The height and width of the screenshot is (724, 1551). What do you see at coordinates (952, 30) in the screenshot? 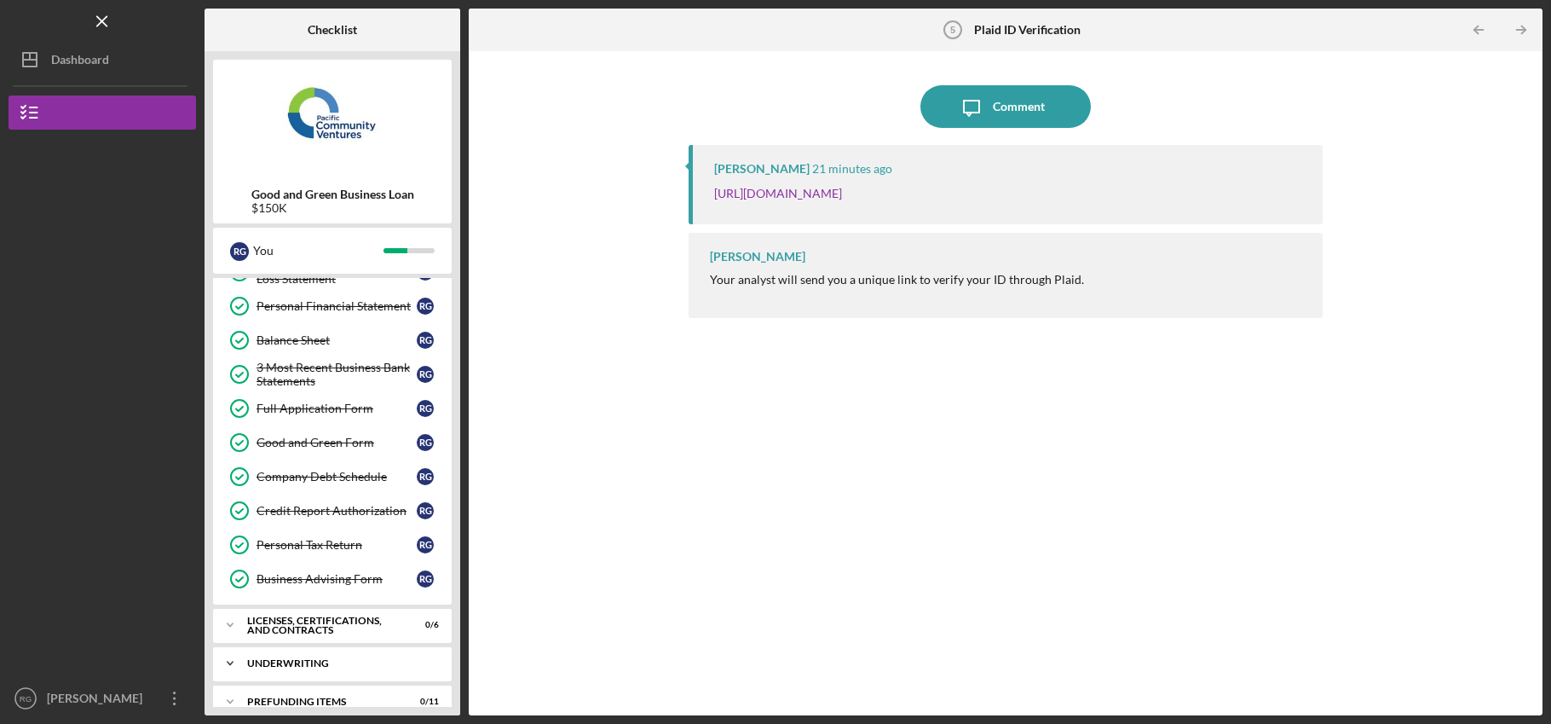
I see `tspan: 5` at bounding box center [952, 30].